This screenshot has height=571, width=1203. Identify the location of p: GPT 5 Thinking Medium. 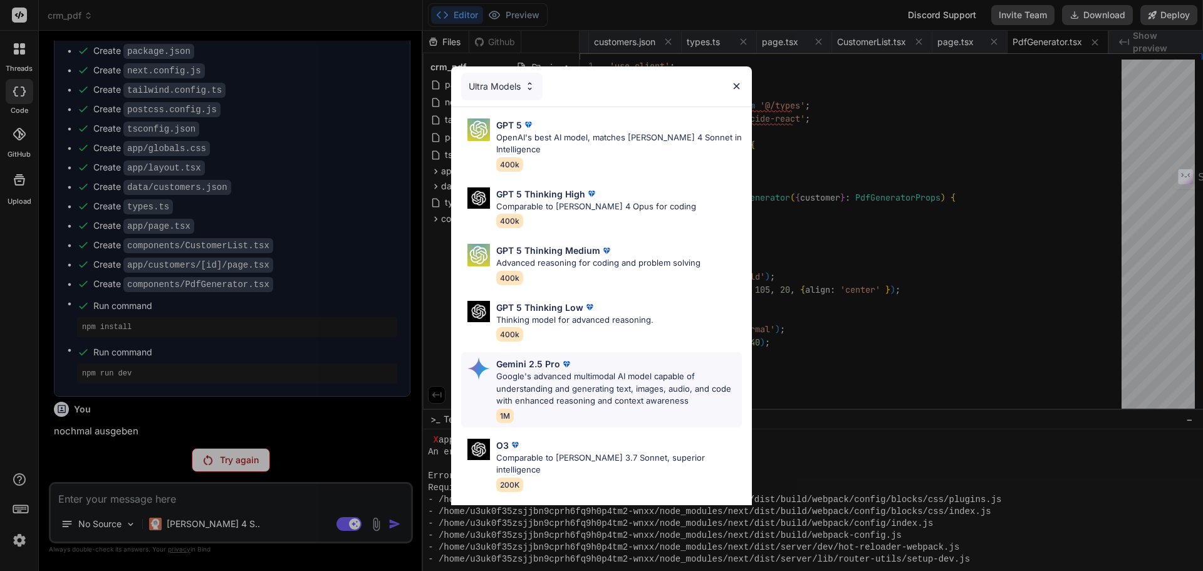
(548, 250).